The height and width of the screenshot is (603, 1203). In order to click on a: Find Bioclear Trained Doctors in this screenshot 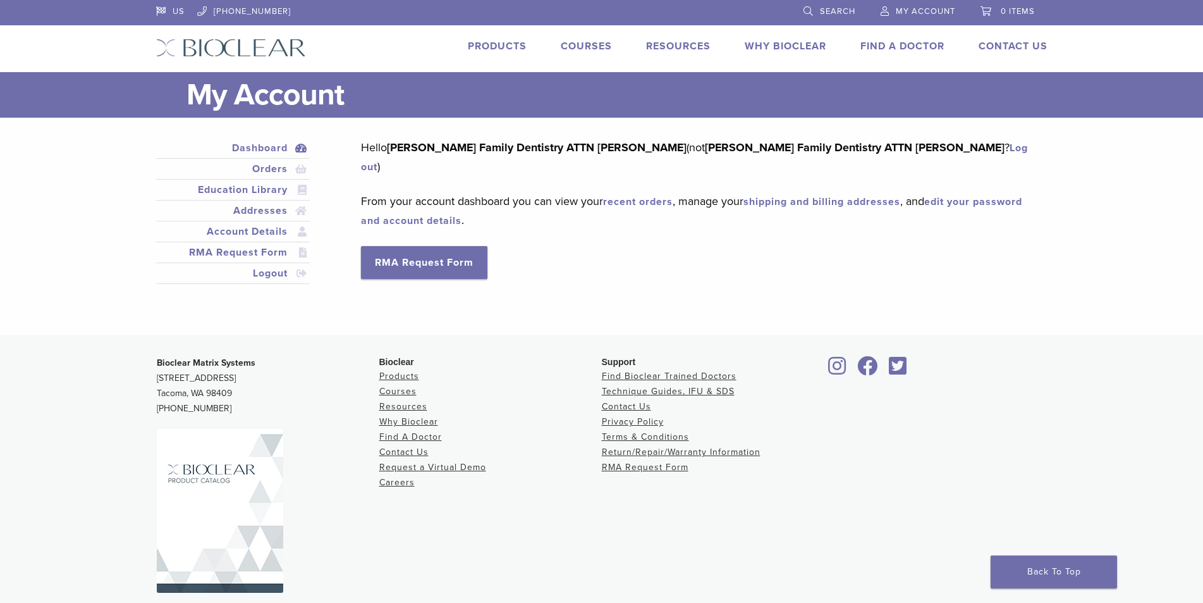, I will do `click(669, 376)`.